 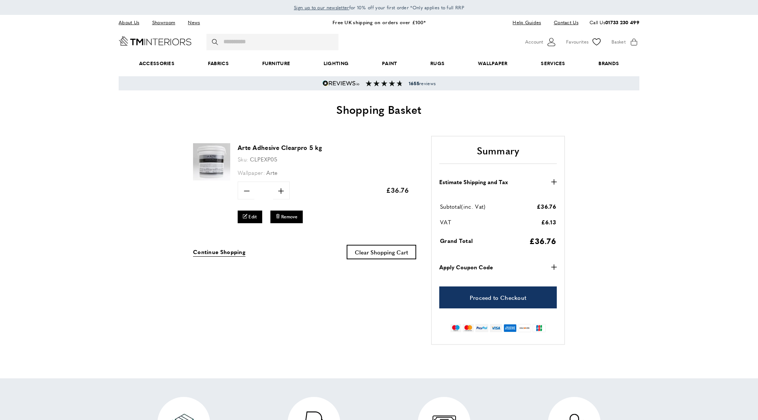 What do you see at coordinates (541, 42) in the screenshot?
I see `button: Customer Account` at bounding box center [541, 42].